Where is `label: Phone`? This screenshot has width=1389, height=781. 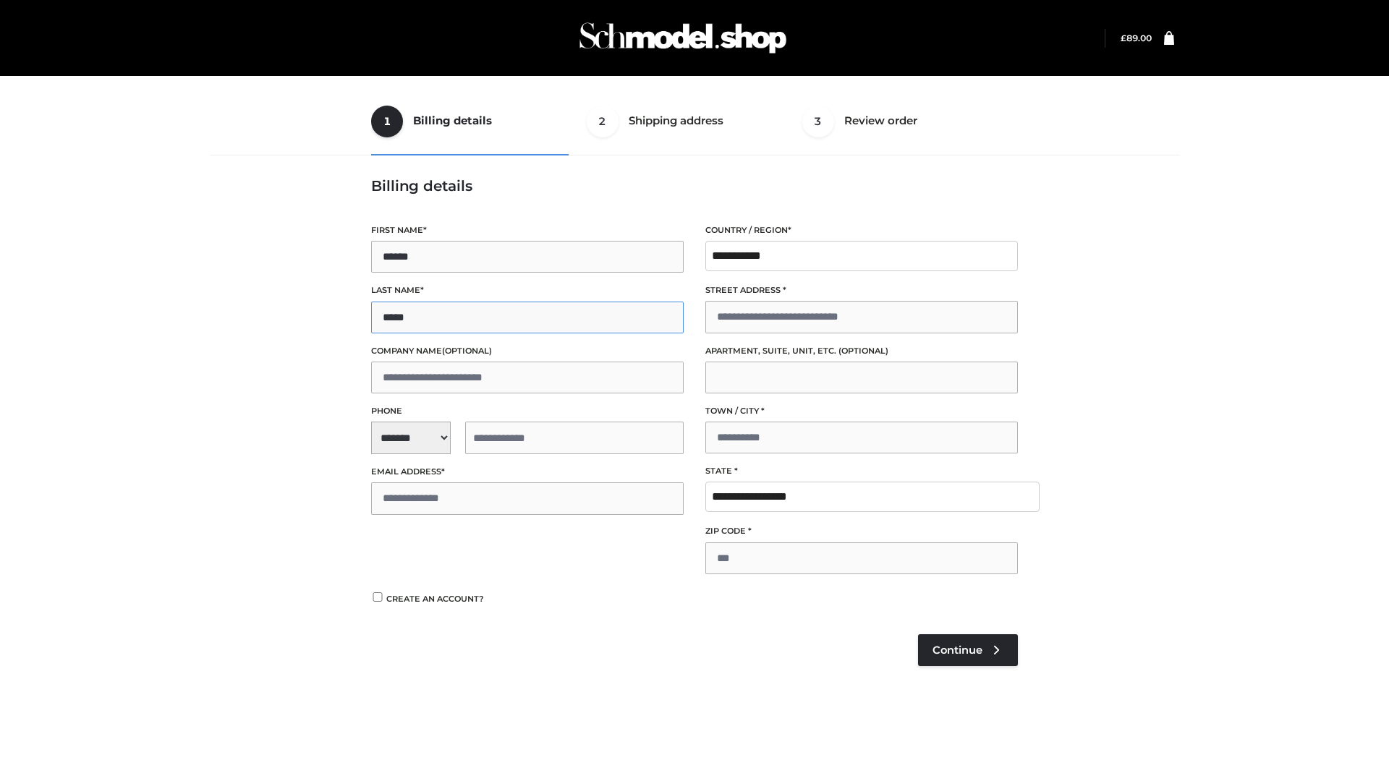 label: Phone is located at coordinates (527, 411).